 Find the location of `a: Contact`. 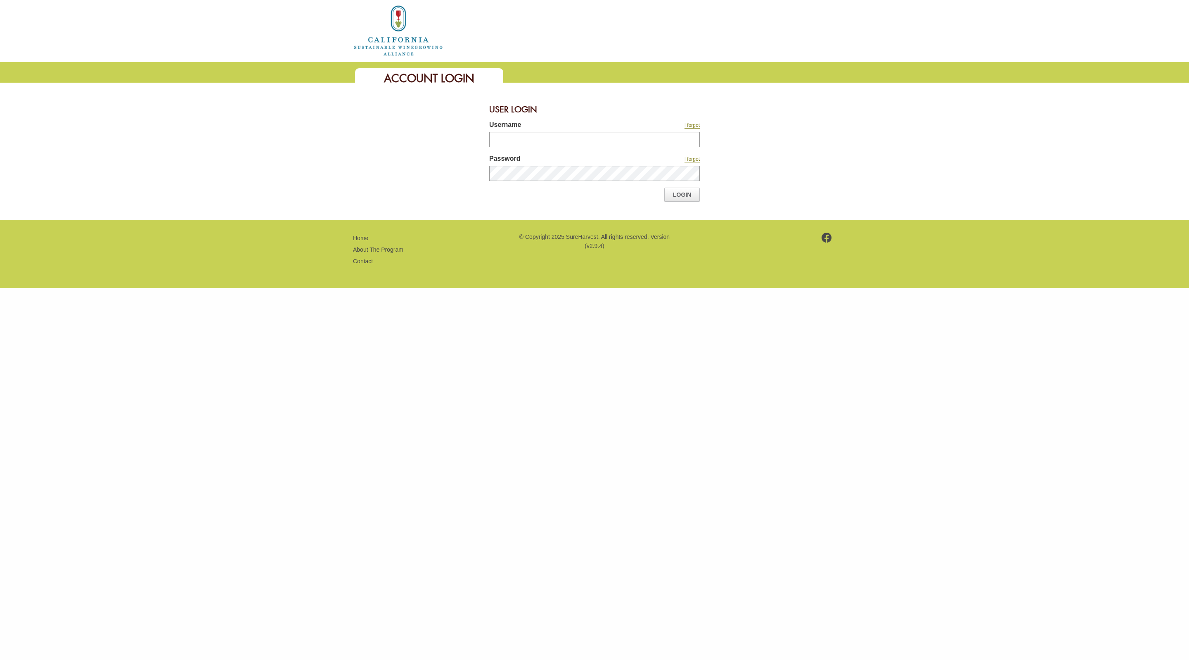

a: Contact is located at coordinates (363, 261).